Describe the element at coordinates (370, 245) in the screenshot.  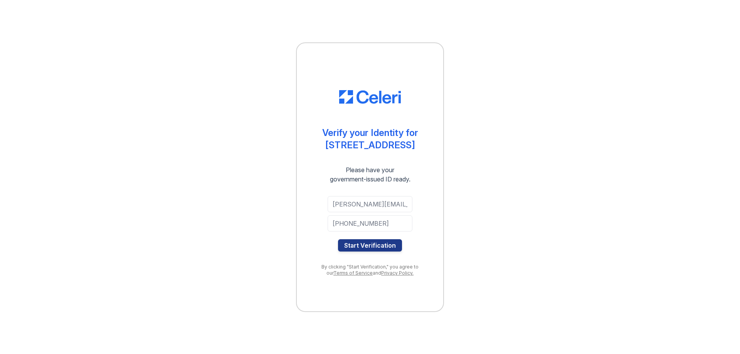
I see `button: Start Verification` at that location.